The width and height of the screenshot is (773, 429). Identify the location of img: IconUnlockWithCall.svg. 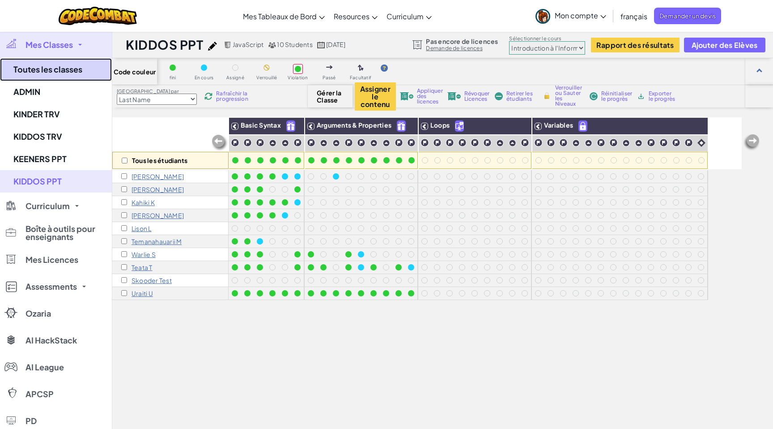
(460, 126).